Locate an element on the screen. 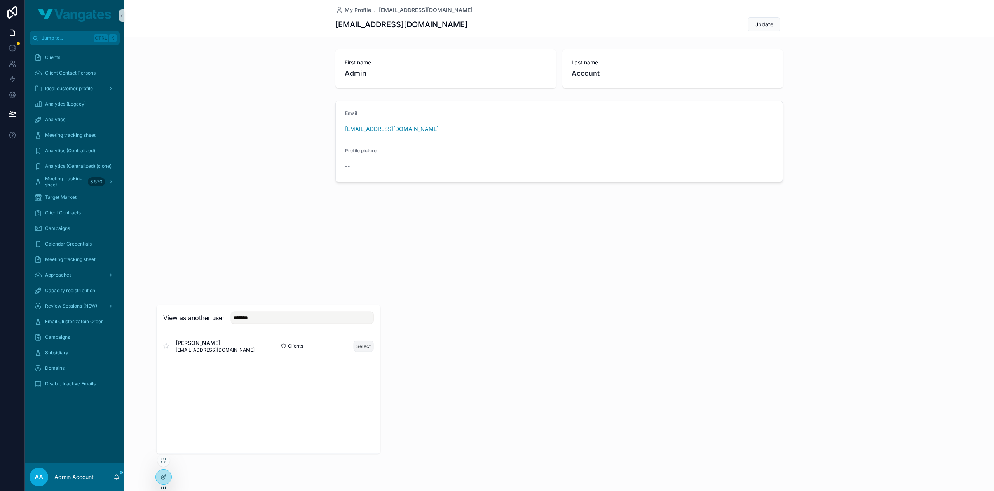 Image resolution: width=994 pixels, height=491 pixels. span: Jump to... is located at coordinates (66, 38).